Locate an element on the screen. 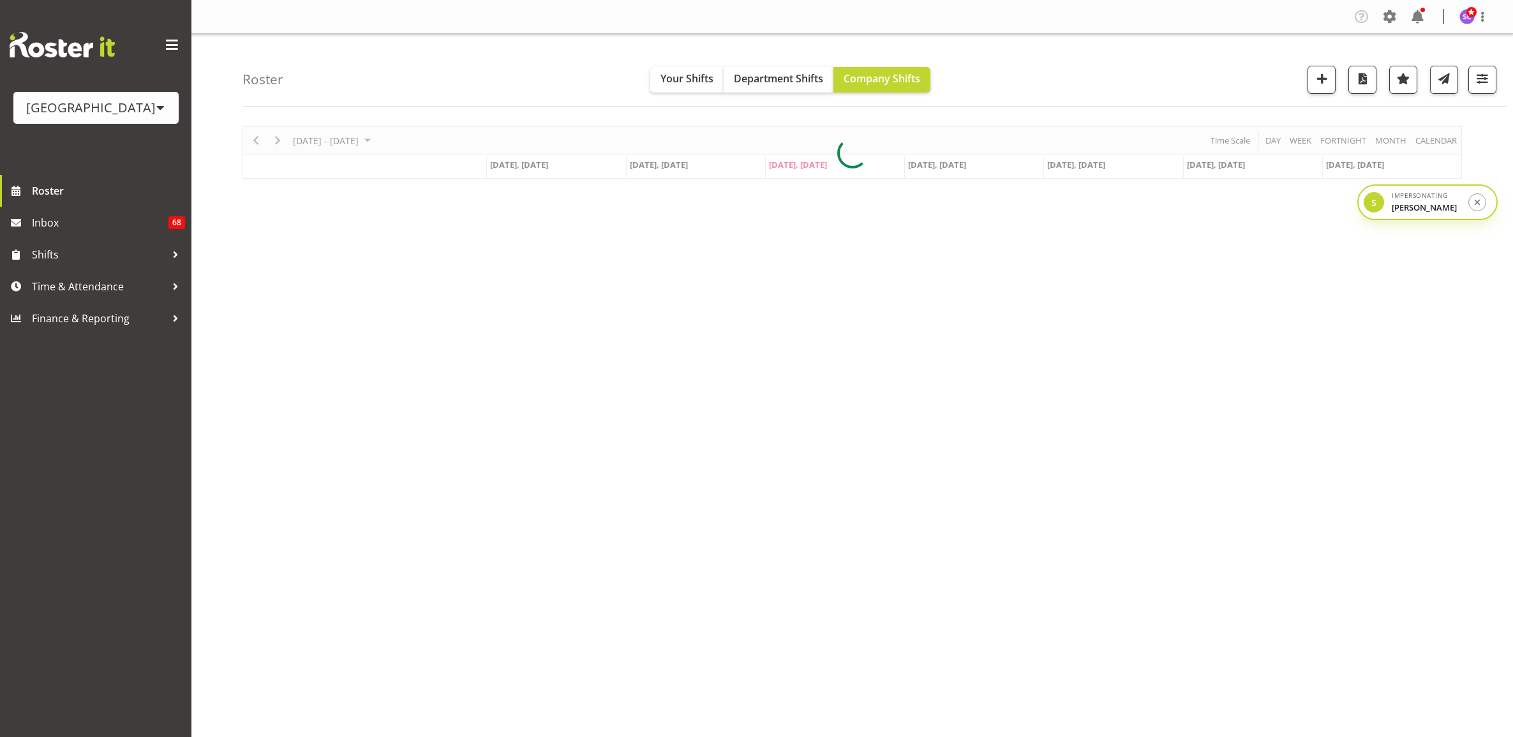 Image resolution: width=1513 pixels, height=737 pixels. span: Company Shifts is located at coordinates (882, 78).